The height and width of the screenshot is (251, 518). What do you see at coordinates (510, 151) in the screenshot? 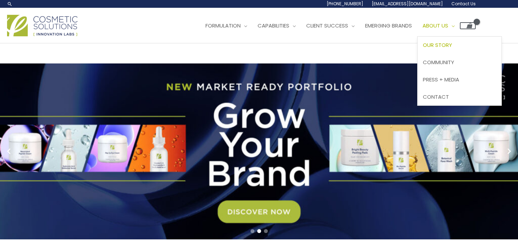
I see `button: Next slide` at bounding box center [510, 151].